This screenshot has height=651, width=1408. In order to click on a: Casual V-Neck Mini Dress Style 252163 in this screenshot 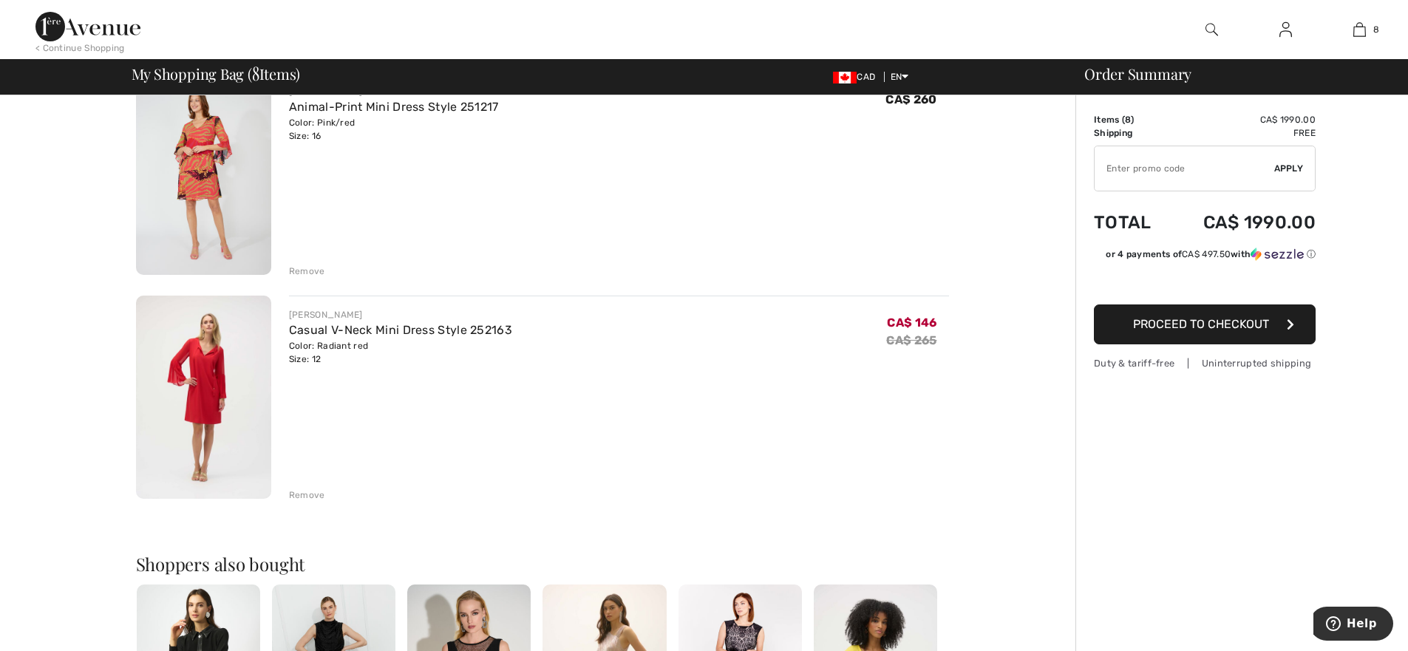, I will do `click(401, 330)`.